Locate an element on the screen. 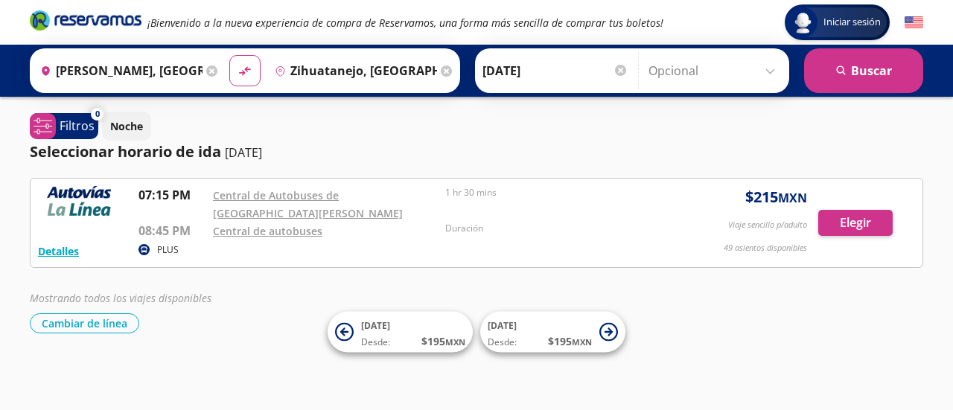 This screenshot has width=953, height=410. i: Brand Logo is located at coordinates (86, 20).